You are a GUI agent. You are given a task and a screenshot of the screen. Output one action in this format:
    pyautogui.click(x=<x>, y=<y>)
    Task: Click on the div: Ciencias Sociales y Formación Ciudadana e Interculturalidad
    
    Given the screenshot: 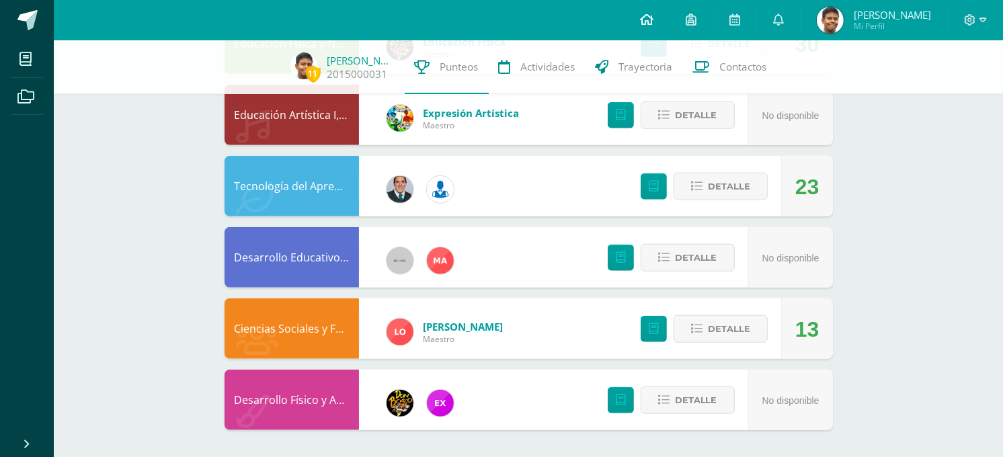 What is the action you would take?
    pyautogui.click(x=292, y=329)
    